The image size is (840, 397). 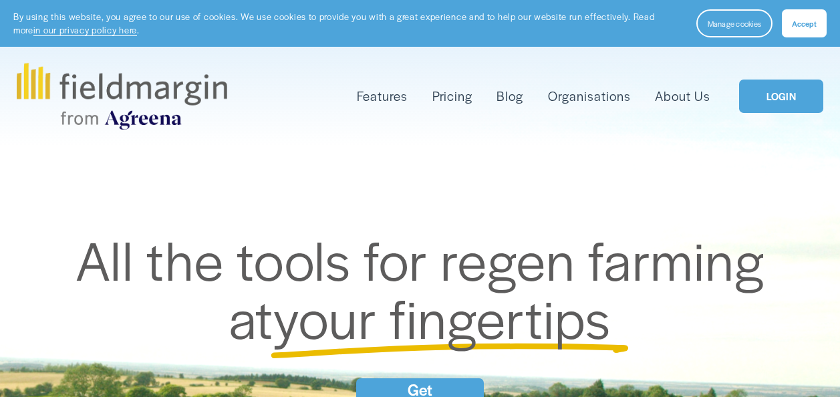 I want to click on a: in our privacy policy here, so click(x=85, y=29).